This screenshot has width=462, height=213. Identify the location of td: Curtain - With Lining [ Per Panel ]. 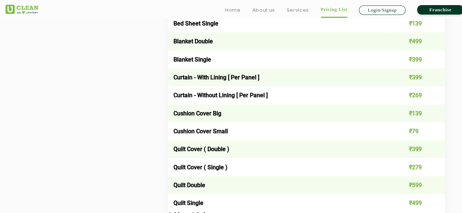
(278, 77).